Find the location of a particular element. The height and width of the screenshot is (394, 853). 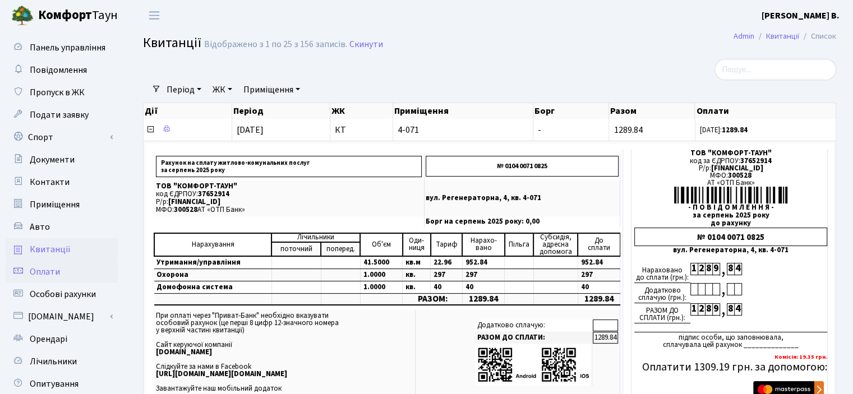

div: код за ЄДРПОУ: is located at coordinates (731, 161).